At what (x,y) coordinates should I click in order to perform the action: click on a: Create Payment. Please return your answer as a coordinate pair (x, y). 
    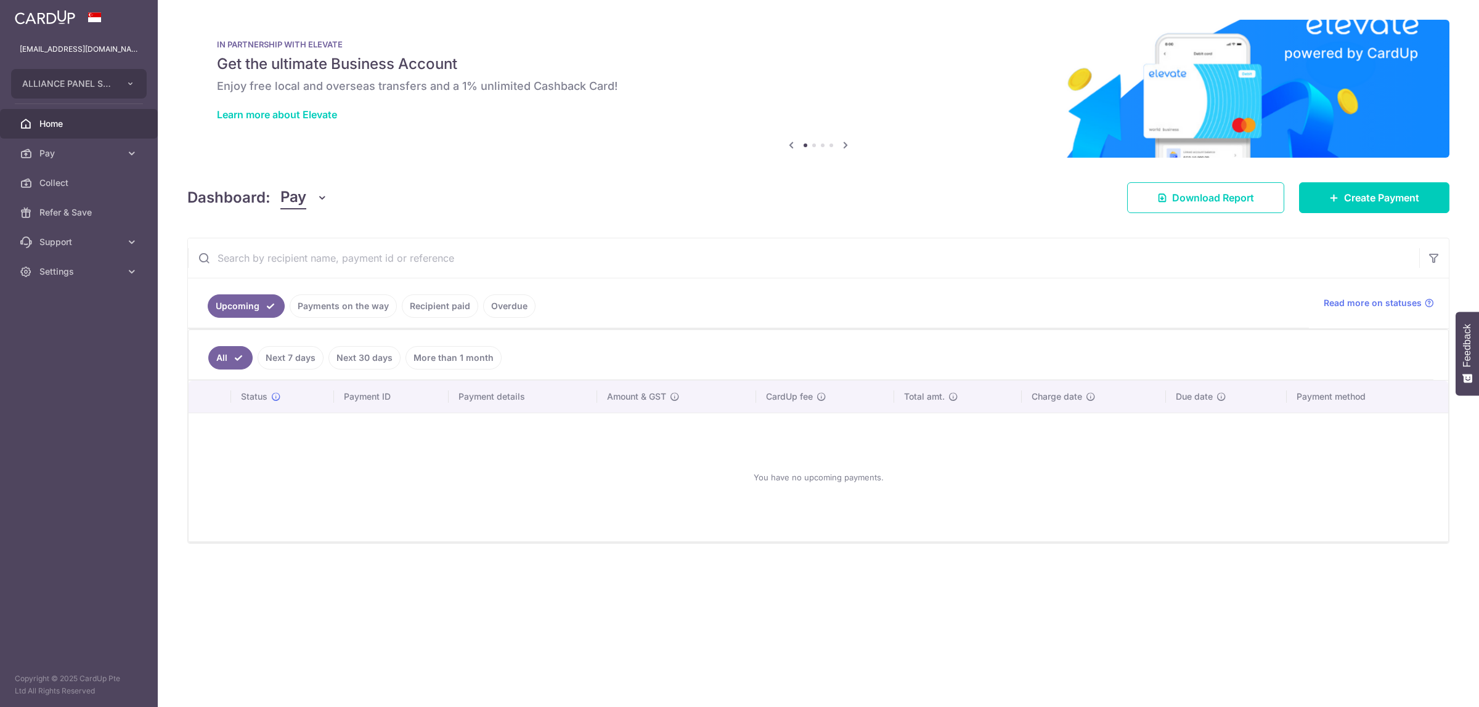
    Looking at the image, I should click on (1374, 198).